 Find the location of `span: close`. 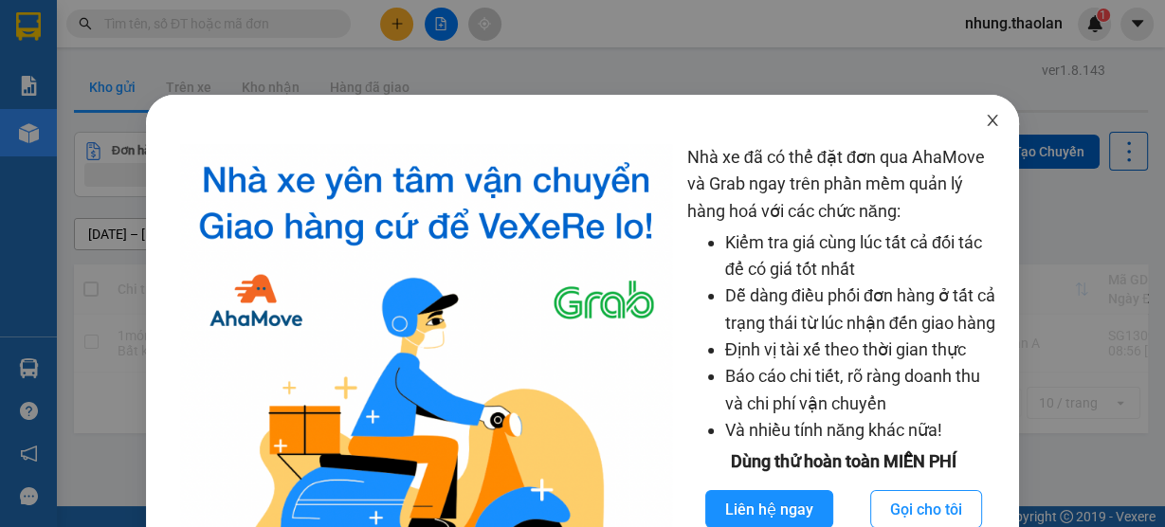

span: close is located at coordinates (992, 120).